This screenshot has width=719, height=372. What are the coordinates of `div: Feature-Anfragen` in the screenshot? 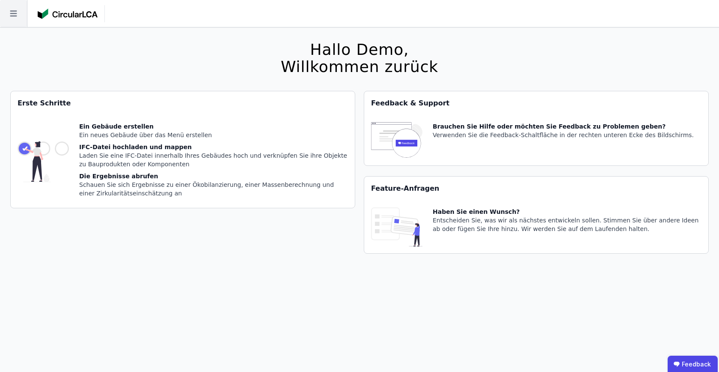 It's located at (537, 188).